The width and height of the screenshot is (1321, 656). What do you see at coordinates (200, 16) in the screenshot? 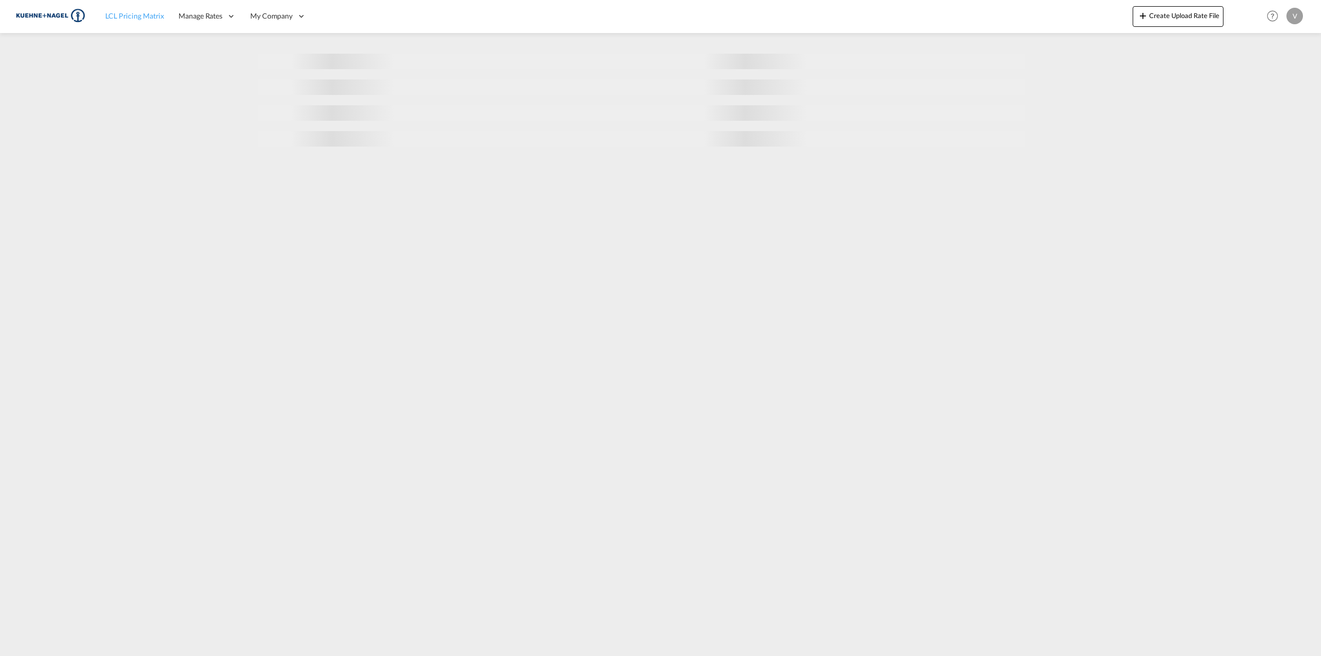
I see `span: Manage Rates` at bounding box center [200, 16].